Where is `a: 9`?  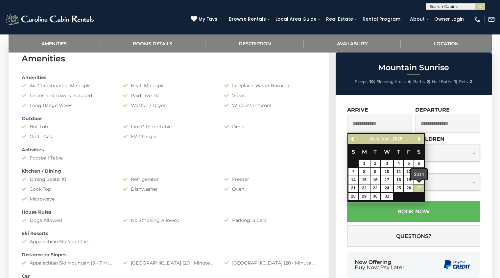 a: 9 is located at coordinates (375, 172).